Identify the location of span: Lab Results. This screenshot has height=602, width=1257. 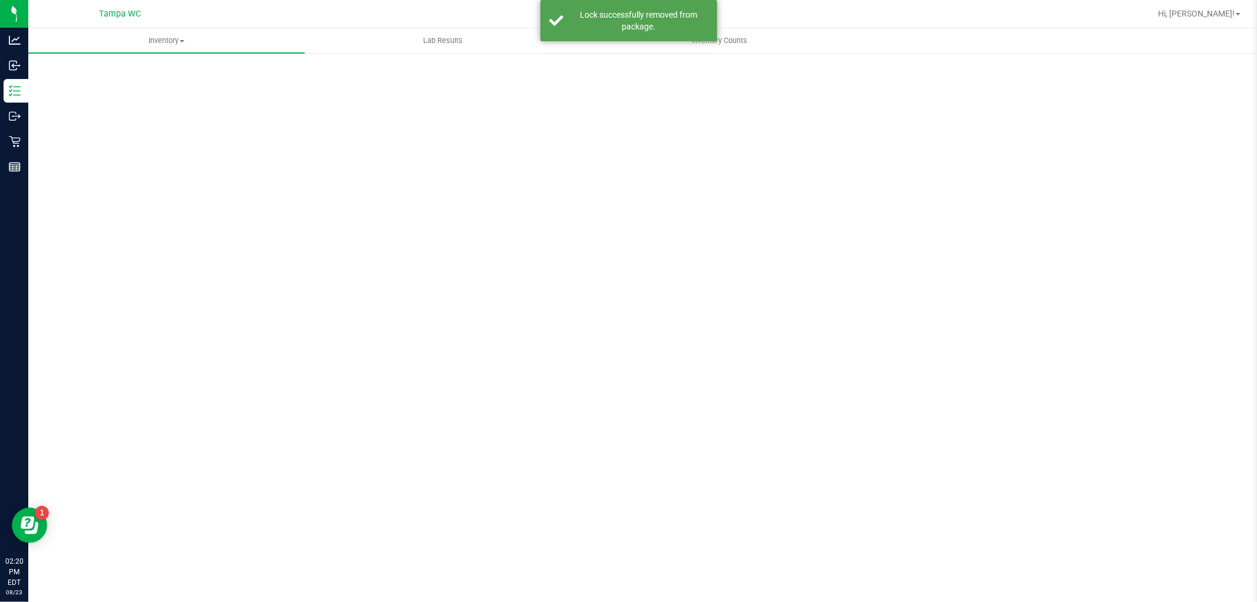
(443, 41).